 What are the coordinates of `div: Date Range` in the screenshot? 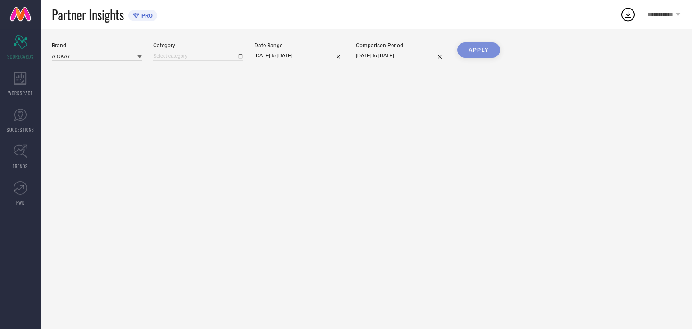 It's located at (300, 46).